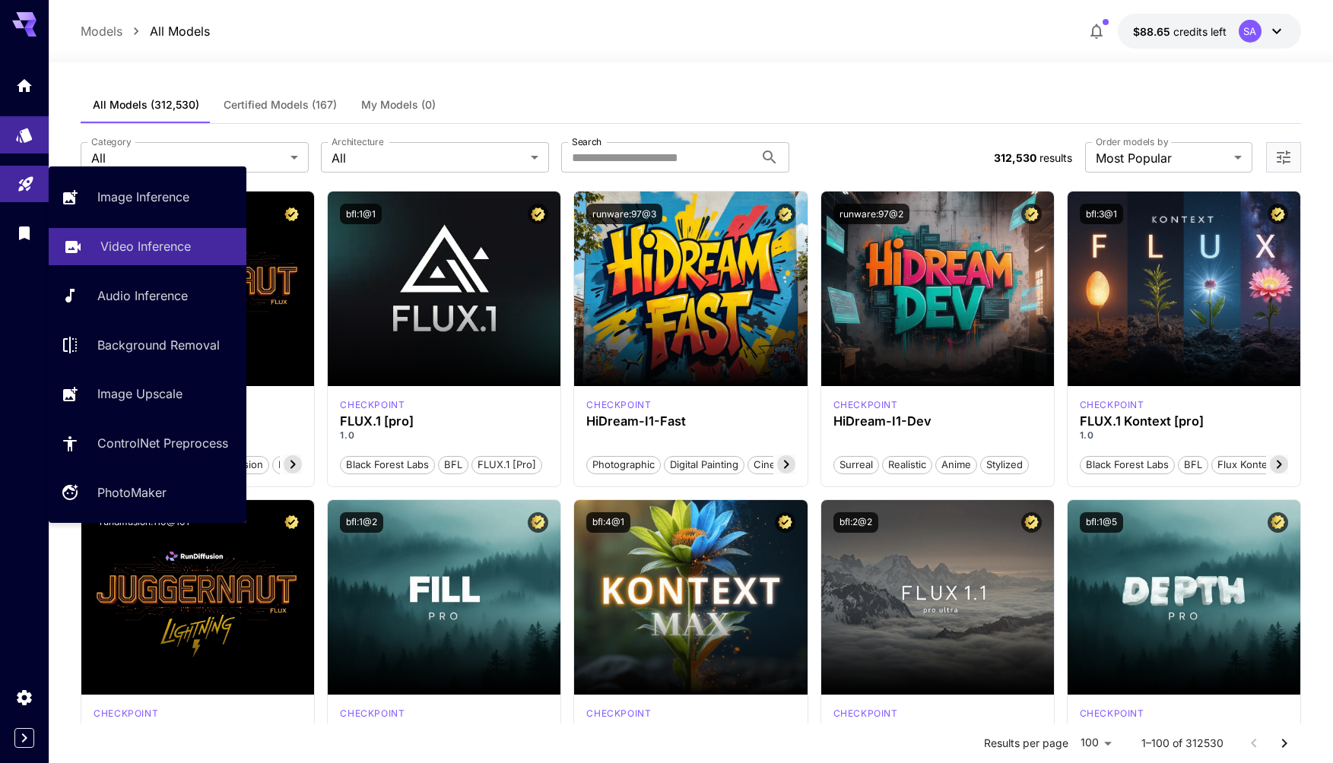 The image size is (1333, 763). What do you see at coordinates (286, 465) in the screenshot?
I see `span: pro` at bounding box center [286, 465].